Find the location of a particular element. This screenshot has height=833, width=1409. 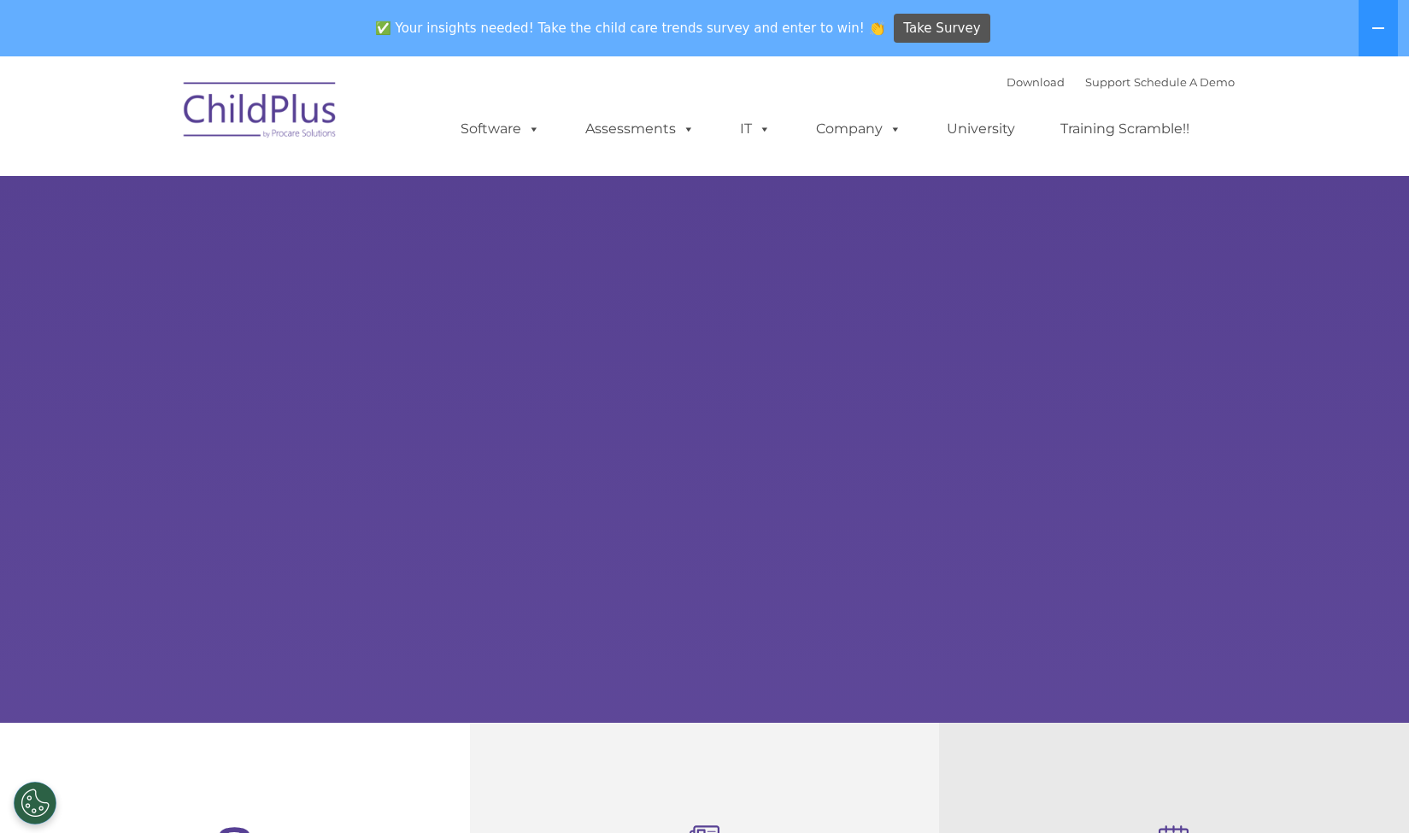

a: Assessments is located at coordinates (640, 129).